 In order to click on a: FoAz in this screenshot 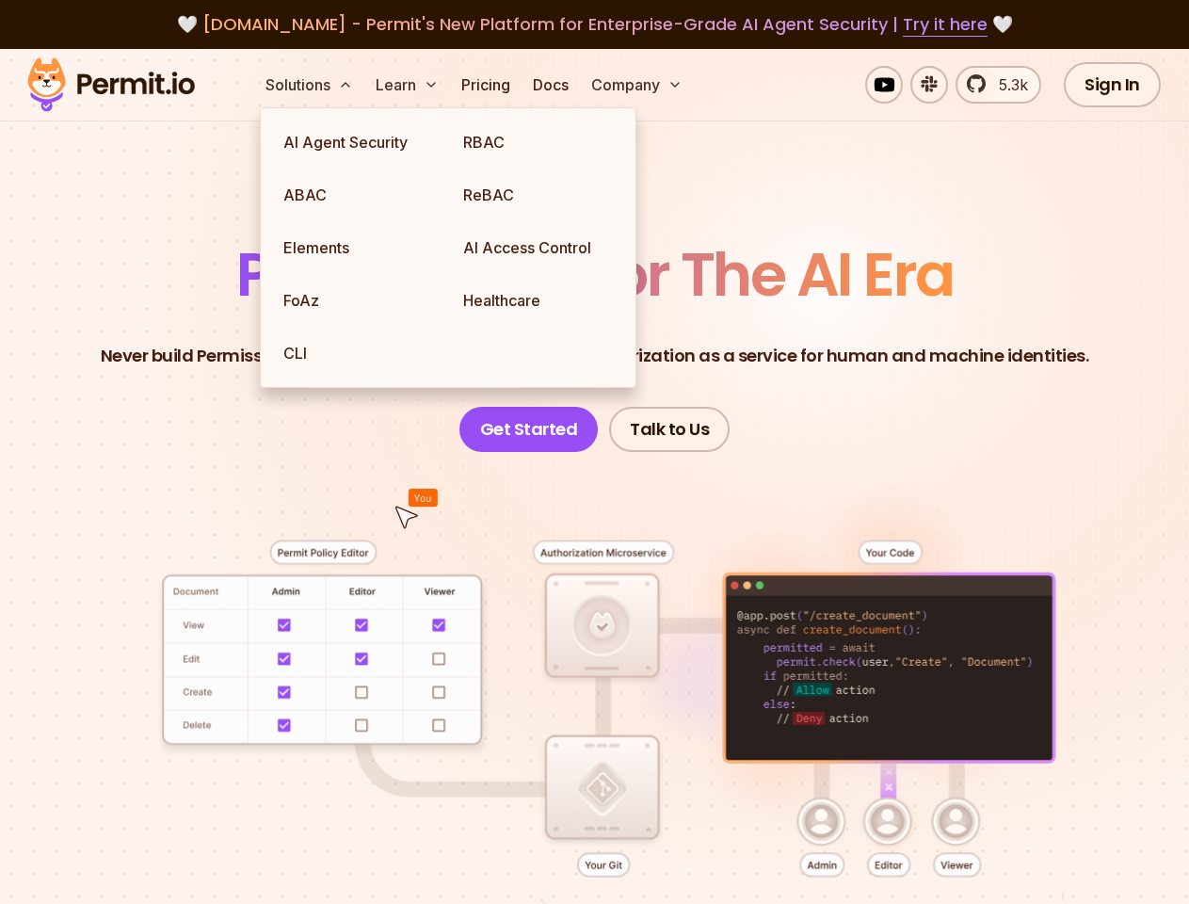, I will do `click(358, 300)`.